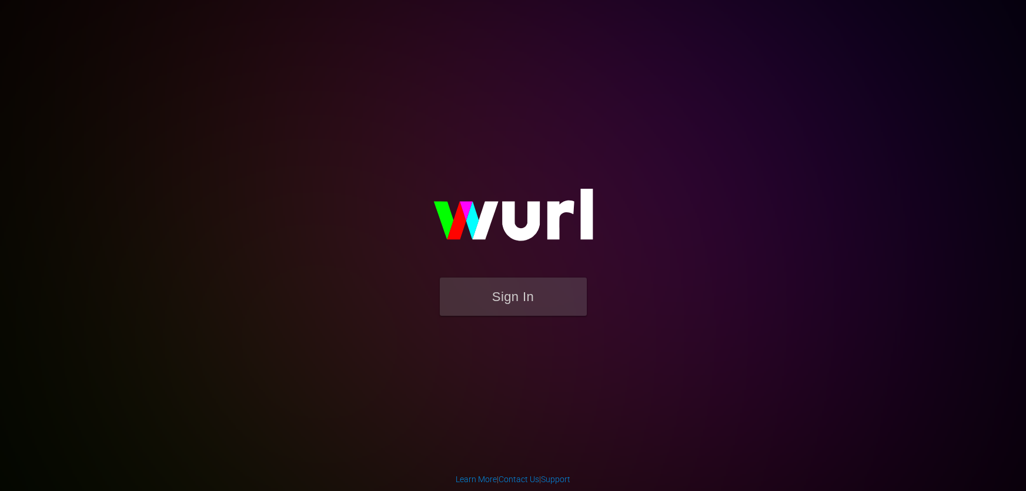 The width and height of the screenshot is (1026, 491). What do you see at coordinates (513, 220) in the screenshot?
I see `img: wurl-logo-on-black-223613ac3d8ba8fe6dc639794a292ebdb59501304c7dfd60c99c58986ef67473.svg` at bounding box center [513, 220].